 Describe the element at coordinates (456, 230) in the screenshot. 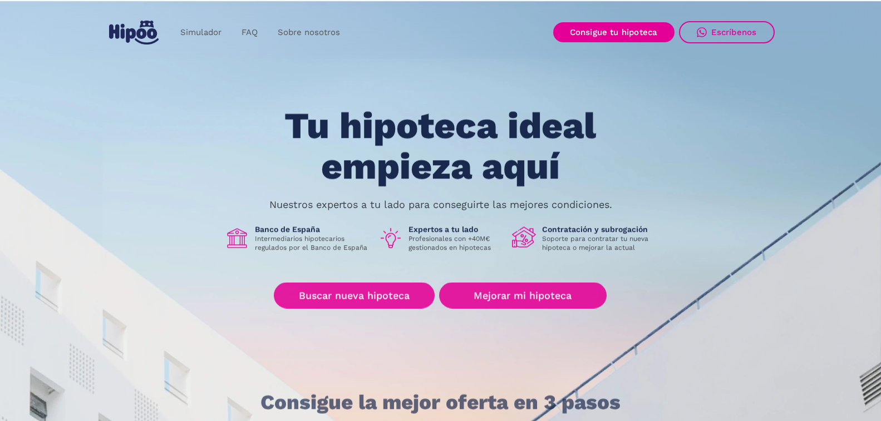

I see `h1: Expertos a tu lado` at that location.